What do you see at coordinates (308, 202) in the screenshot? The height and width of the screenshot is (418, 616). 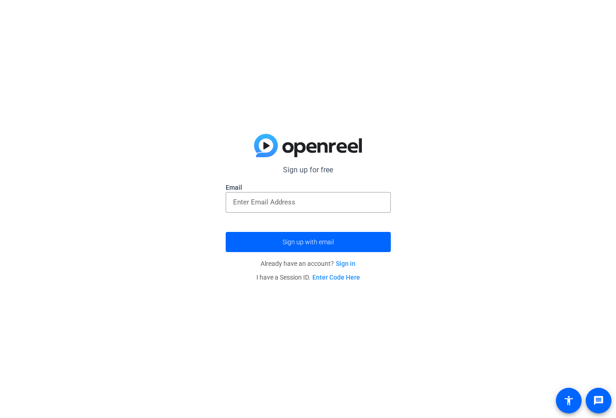 I see `input: Enter Email Address` at bounding box center [308, 202].